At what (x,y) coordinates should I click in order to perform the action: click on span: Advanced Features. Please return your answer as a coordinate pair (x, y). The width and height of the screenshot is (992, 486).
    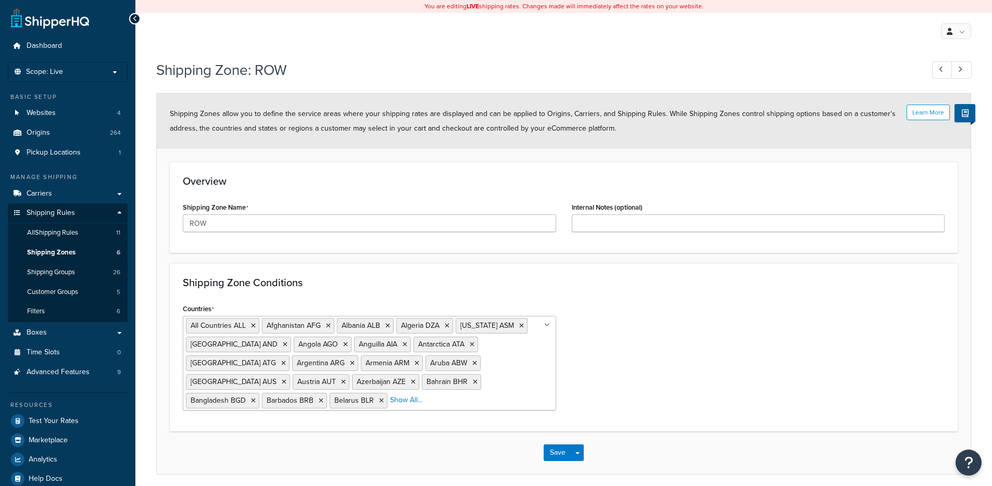
    Looking at the image, I should click on (58, 372).